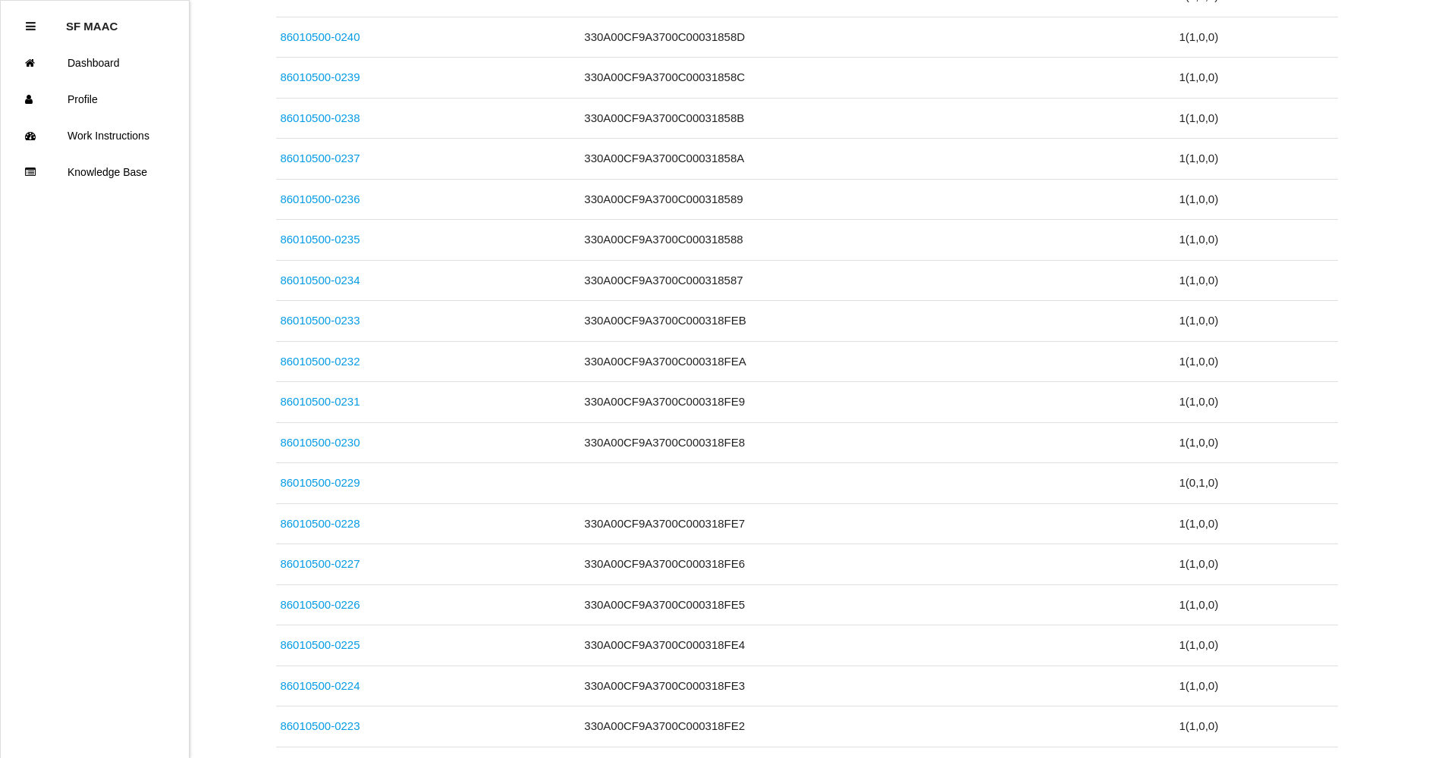  I want to click on td: 330A00CF9A3700C000318FEB, so click(877, 322).